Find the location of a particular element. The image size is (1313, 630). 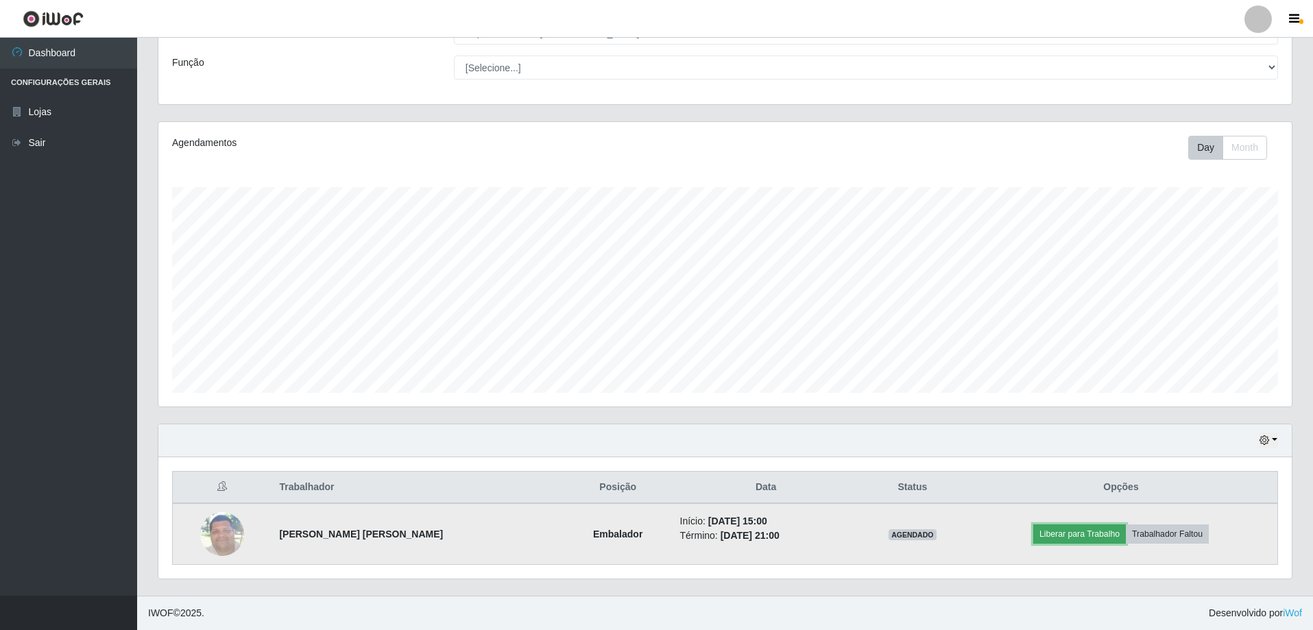

a: iWof is located at coordinates (1292, 613).